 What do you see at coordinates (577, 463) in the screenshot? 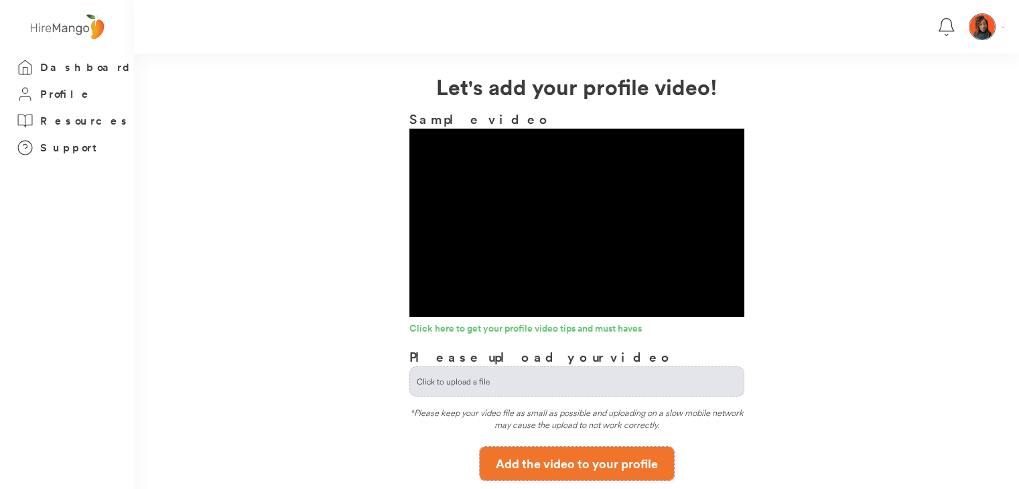
I see `button: Add the video to your profile` at bounding box center [577, 463].